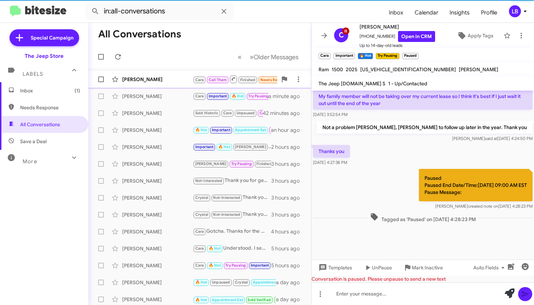 This screenshot has width=534, height=305. I want to click on button: Next, so click(274, 57).